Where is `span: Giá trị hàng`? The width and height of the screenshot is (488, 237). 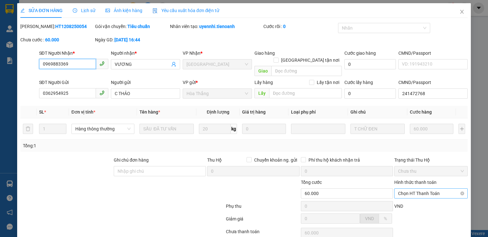
span: Giá trị hàng is located at coordinates (254, 112).